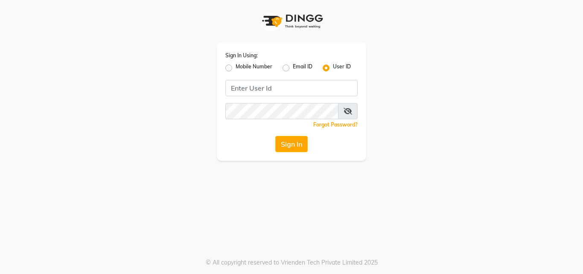 This screenshot has width=583, height=274. What do you see at coordinates (292, 21) in the screenshot?
I see `img: logo1.svg` at bounding box center [292, 21].